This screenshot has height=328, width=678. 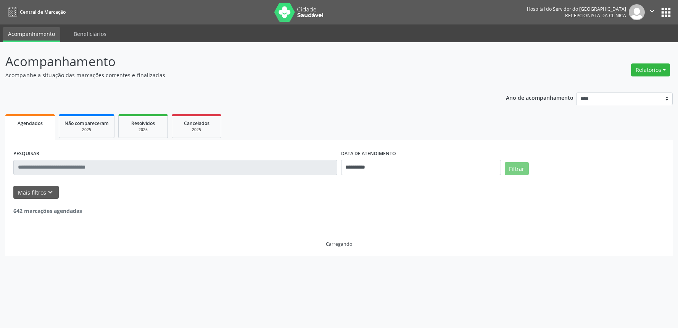 I want to click on button: Filtrar, so click(x=517, y=168).